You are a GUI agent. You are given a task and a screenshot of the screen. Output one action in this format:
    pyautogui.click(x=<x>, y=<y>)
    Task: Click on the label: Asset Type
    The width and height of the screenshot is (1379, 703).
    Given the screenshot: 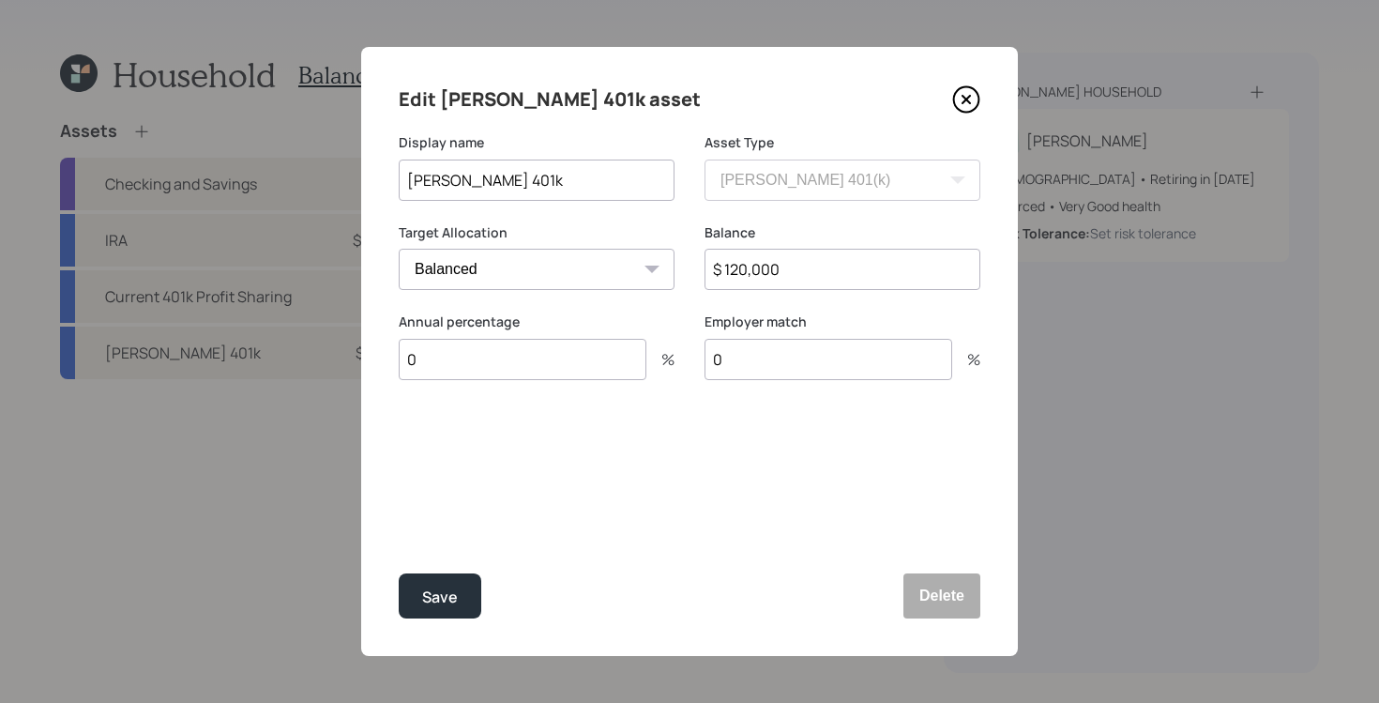 What is the action you would take?
    pyautogui.click(x=843, y=143)
    